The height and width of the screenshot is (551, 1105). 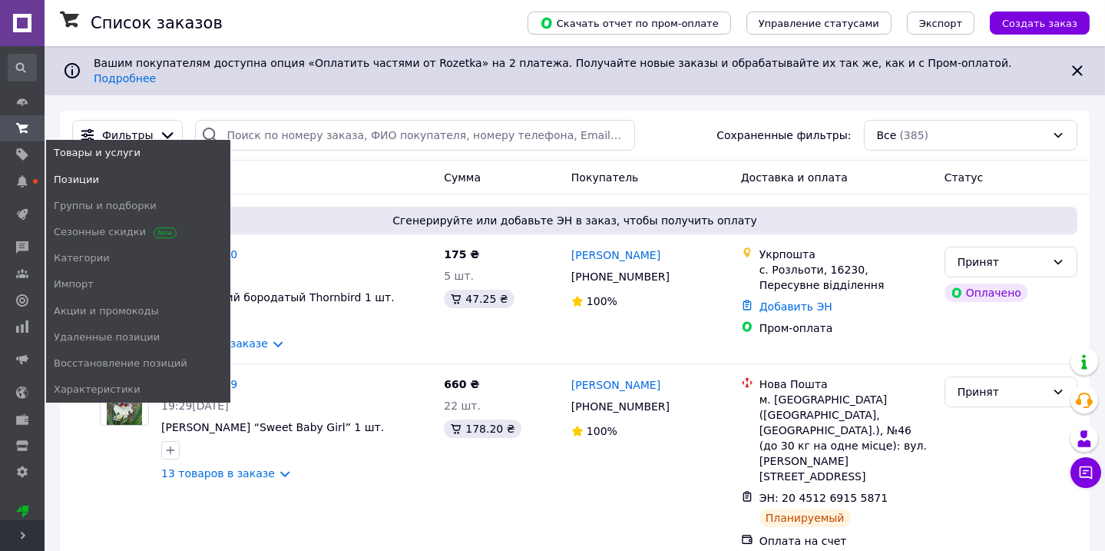 What do you see at coordinates (846, 541) in the screenshot?
I see `div: Оплата на счет` at bounding box center [846, 541].